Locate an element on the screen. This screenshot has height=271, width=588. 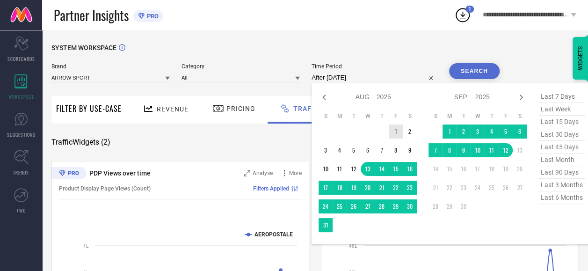
text: 1L is located at coordinates (86, 245).